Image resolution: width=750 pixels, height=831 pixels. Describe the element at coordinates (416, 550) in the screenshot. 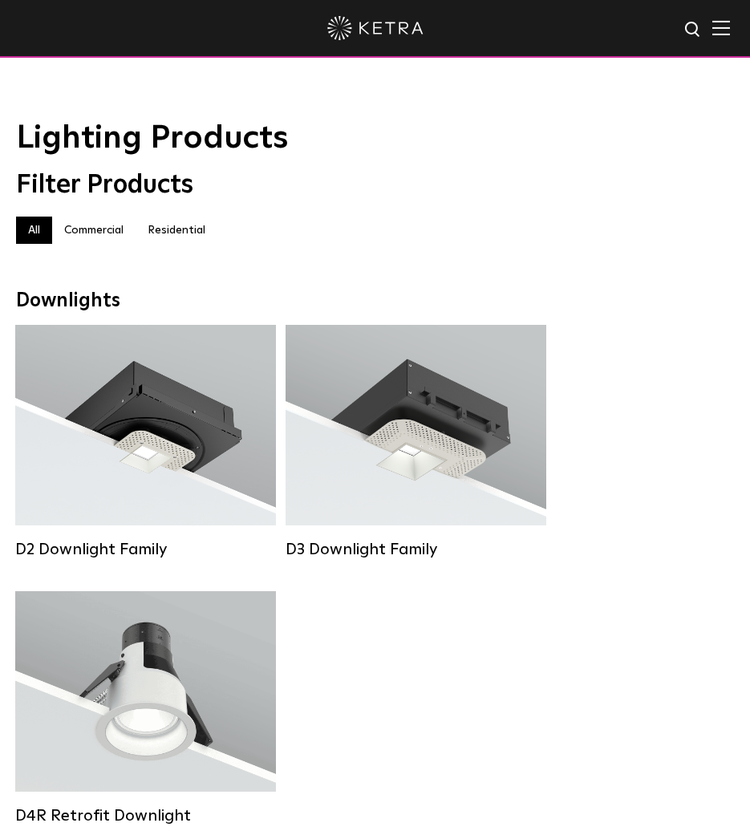

I see `div: D3 Downlight Family` at that location.